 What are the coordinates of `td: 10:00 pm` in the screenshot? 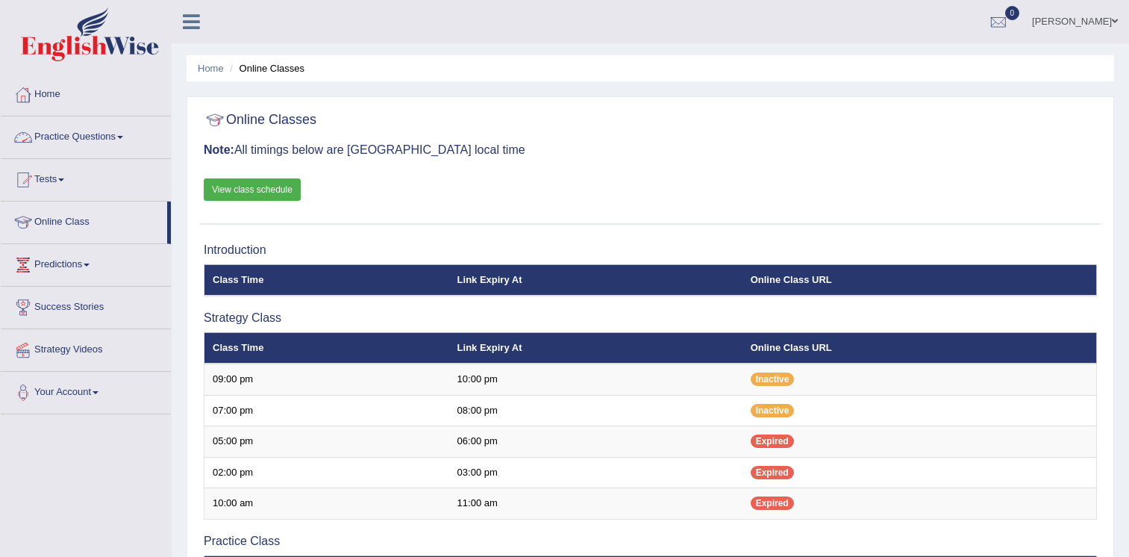 It's located at (595, 379).